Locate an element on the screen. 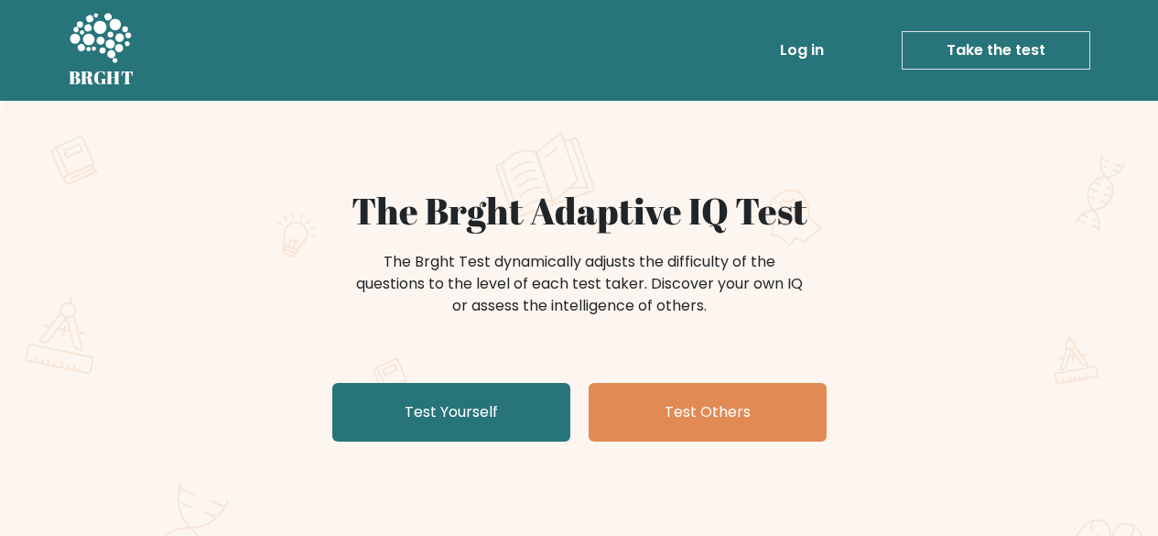 The width and height of the screenshot is (1158, 536). a: Take the test is located at coordinates (996, 50).